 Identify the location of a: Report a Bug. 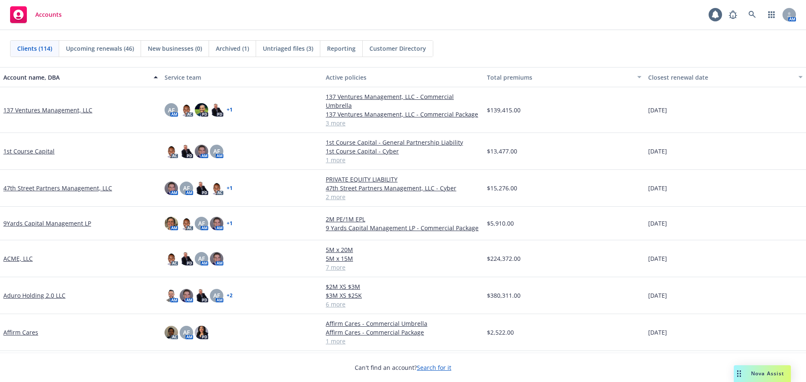
(733, 15).